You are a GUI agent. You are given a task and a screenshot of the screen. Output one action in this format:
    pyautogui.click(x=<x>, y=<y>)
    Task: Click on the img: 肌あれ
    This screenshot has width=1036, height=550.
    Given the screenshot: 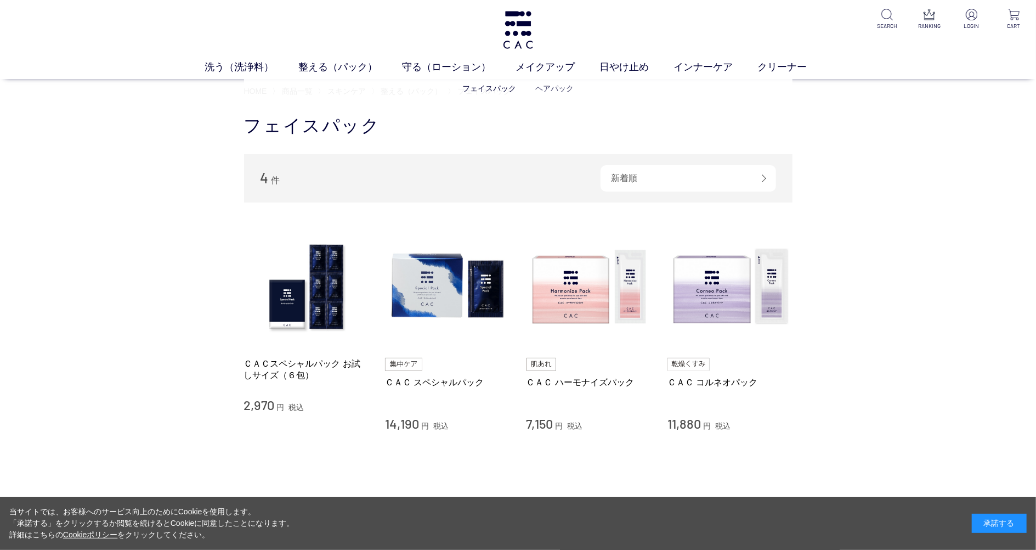 What is the action you would take?
    pyautogui.click(x=541, y=364)
    